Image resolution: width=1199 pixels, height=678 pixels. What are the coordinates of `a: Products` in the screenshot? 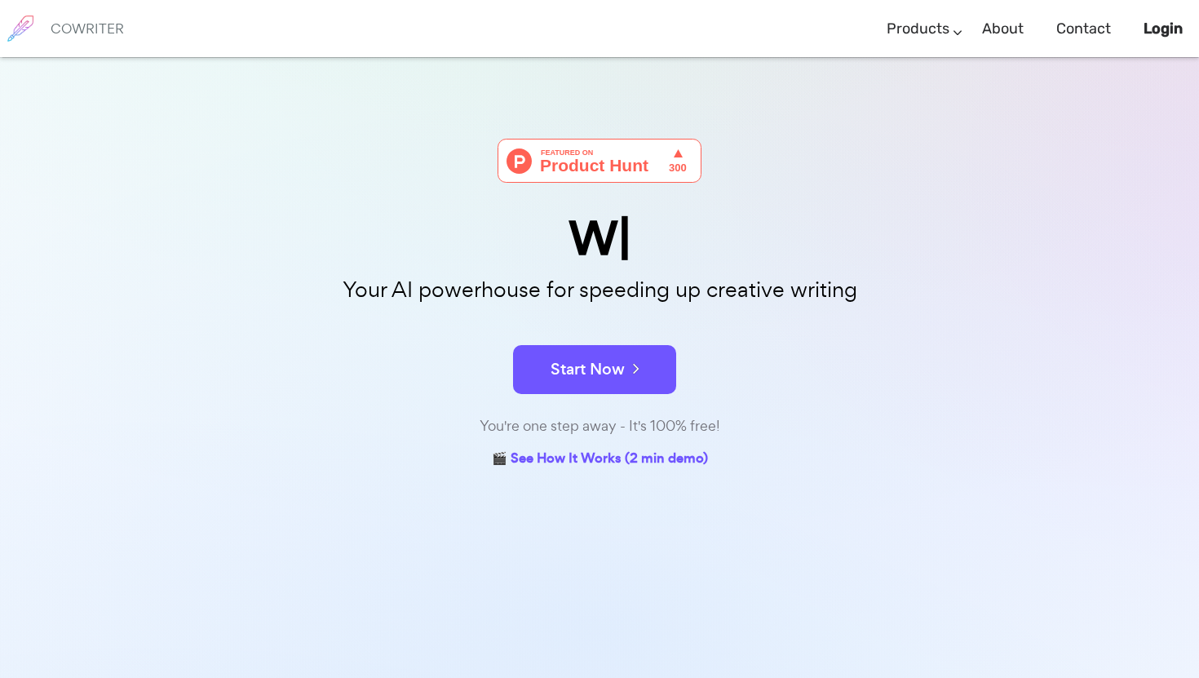 It's located at (918, 29).